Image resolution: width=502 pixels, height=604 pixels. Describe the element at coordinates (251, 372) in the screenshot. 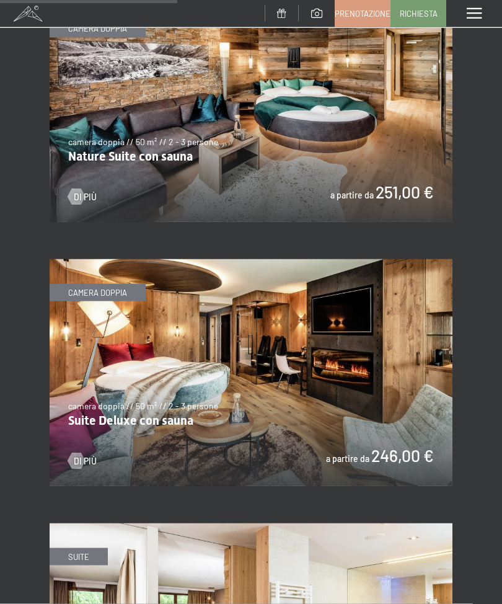

I see `img: Suite Deluxe con sauna` at that location.